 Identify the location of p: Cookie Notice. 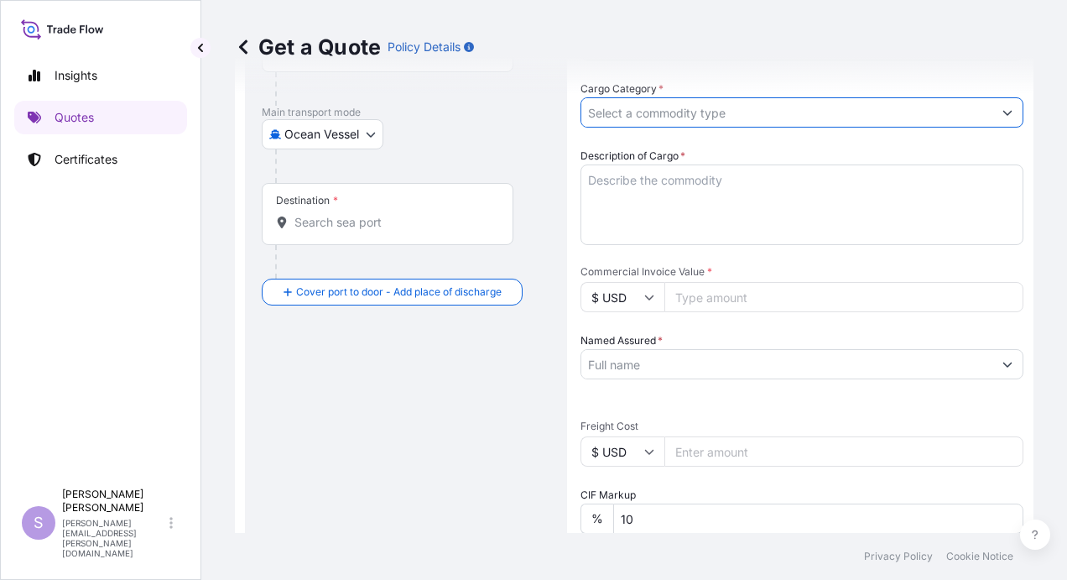
(980, 556).